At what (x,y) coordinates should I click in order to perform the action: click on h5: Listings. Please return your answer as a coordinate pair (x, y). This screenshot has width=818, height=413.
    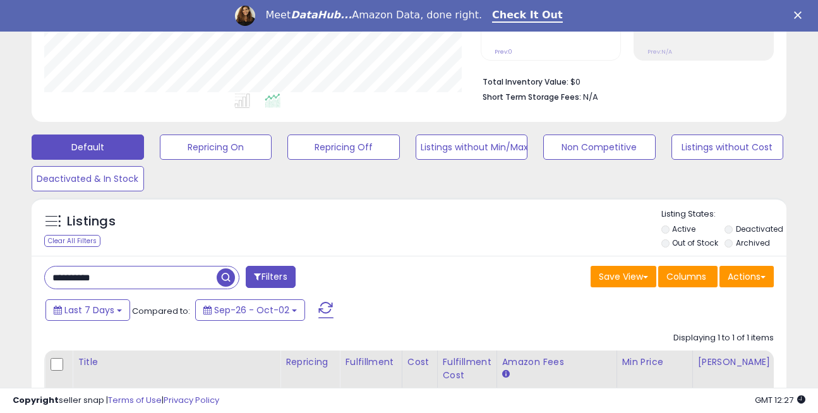
    Looking at the image, I should click on (91, 222).